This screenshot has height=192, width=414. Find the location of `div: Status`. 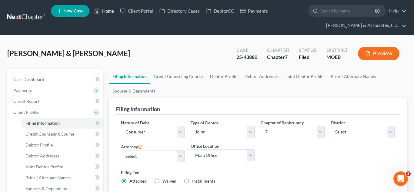

div: Status is located at coordinates (308, 50).